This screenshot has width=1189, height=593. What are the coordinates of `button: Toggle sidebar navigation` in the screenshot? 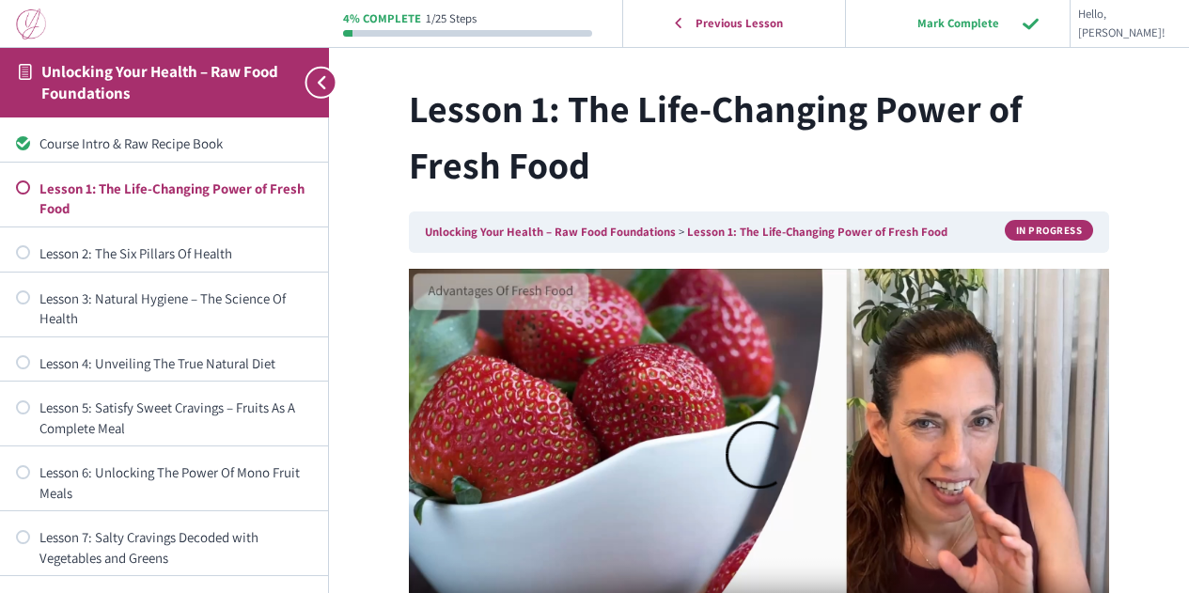 It's located at (312, 82).